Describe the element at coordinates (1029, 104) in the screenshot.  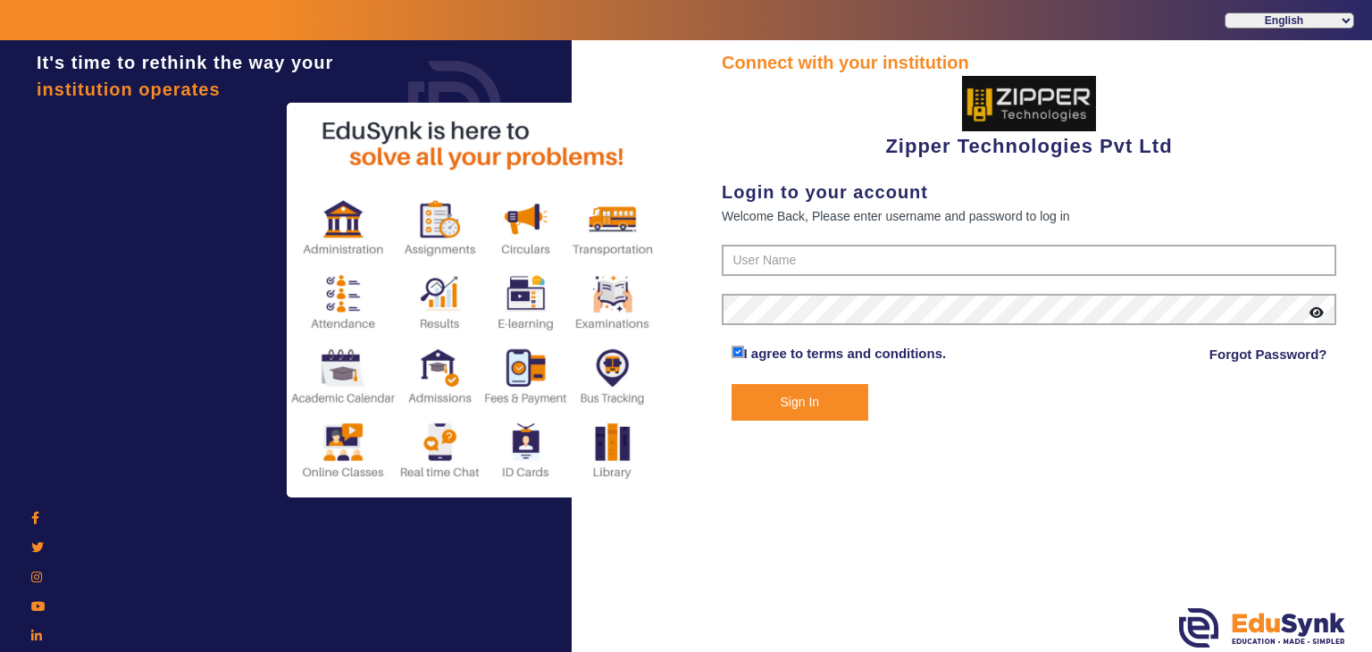
I see `img: 36227e3f-cbf6-4043-b8fc-b5c5f2957d0a` at that location.